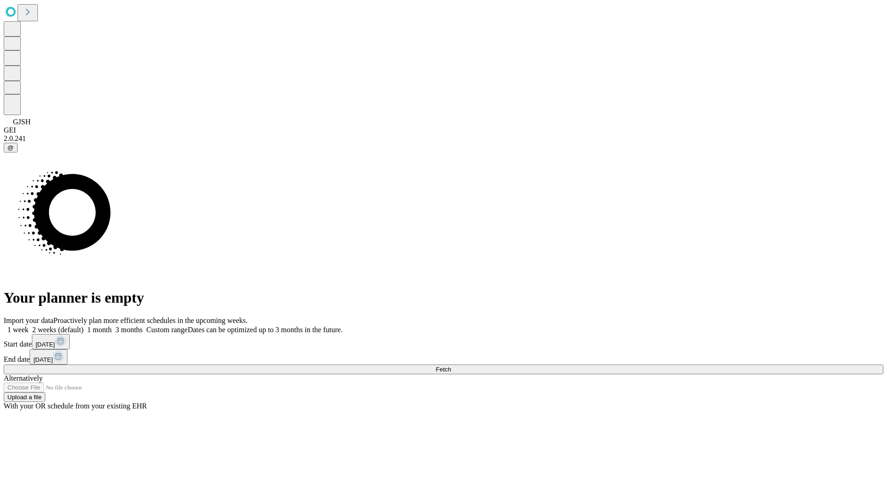 Image resolution: width=887 pixels, height=499 pixels. I want to click on span: Import your data, so click(29, 320).